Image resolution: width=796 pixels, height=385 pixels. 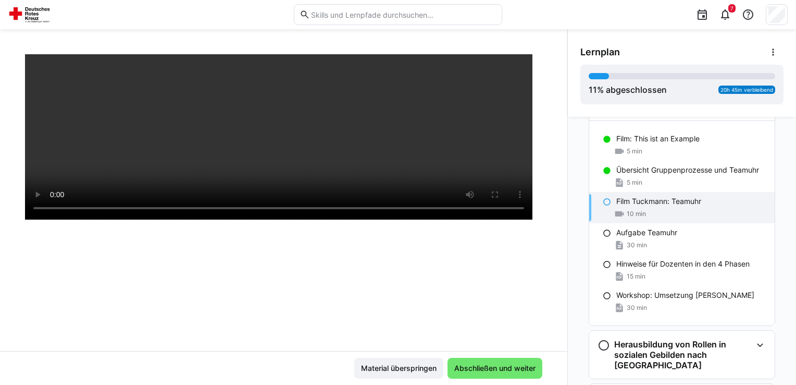 I want to click on p: Übersicht Gruppenprozesse und Teamuhr, so click(x=688, y=170).